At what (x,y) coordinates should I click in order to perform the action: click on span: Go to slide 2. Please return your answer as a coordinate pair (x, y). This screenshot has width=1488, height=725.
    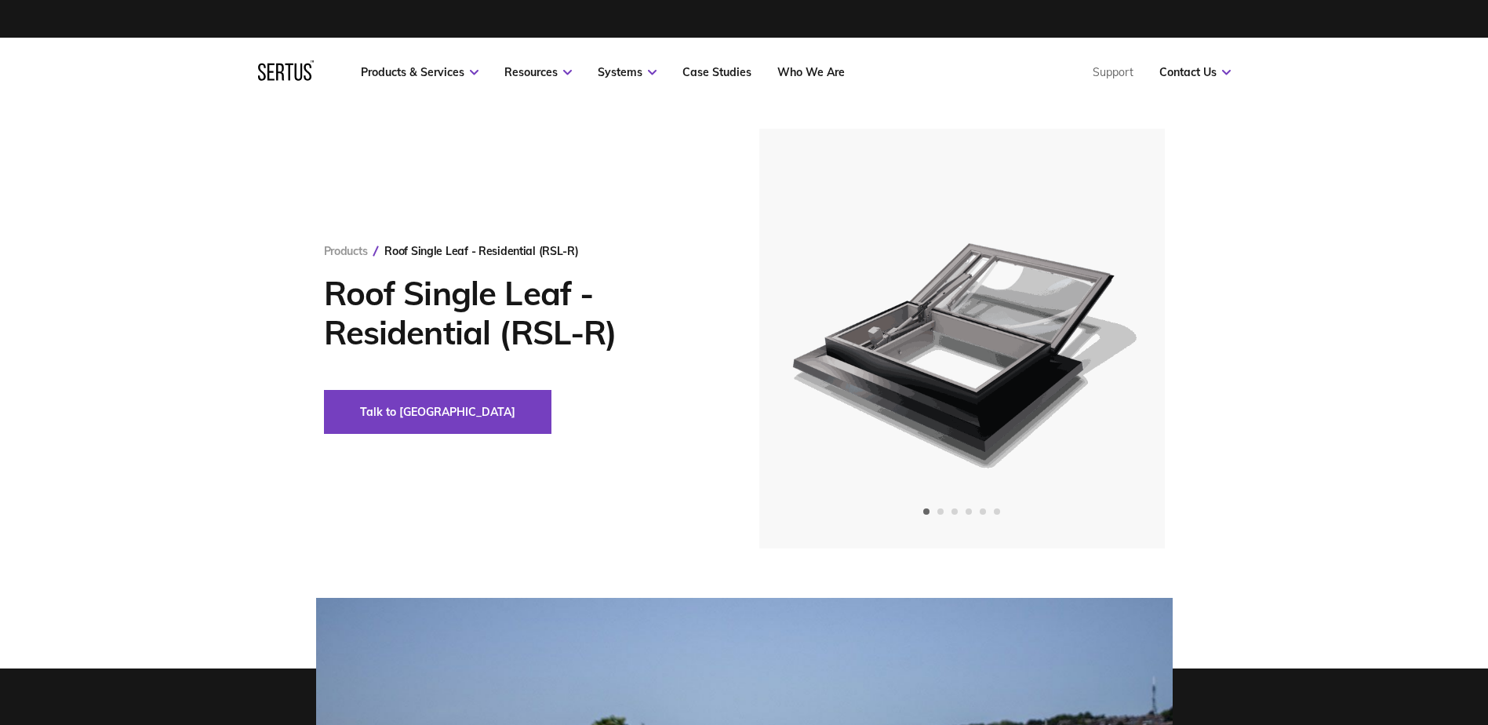
    Looking at the image, I should click on (941, 512).